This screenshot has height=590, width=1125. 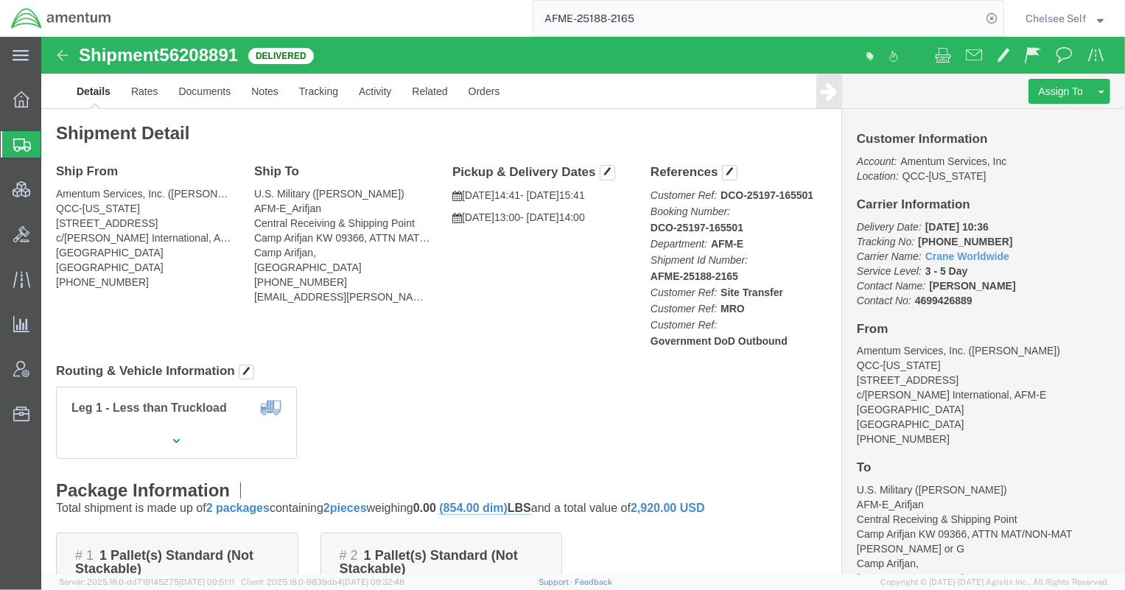 What do you see at coordinates (147, 582) in the screenshot?
I see `span: Server: 2025.18.0-dd719145275` at bounding box center [147, 582].